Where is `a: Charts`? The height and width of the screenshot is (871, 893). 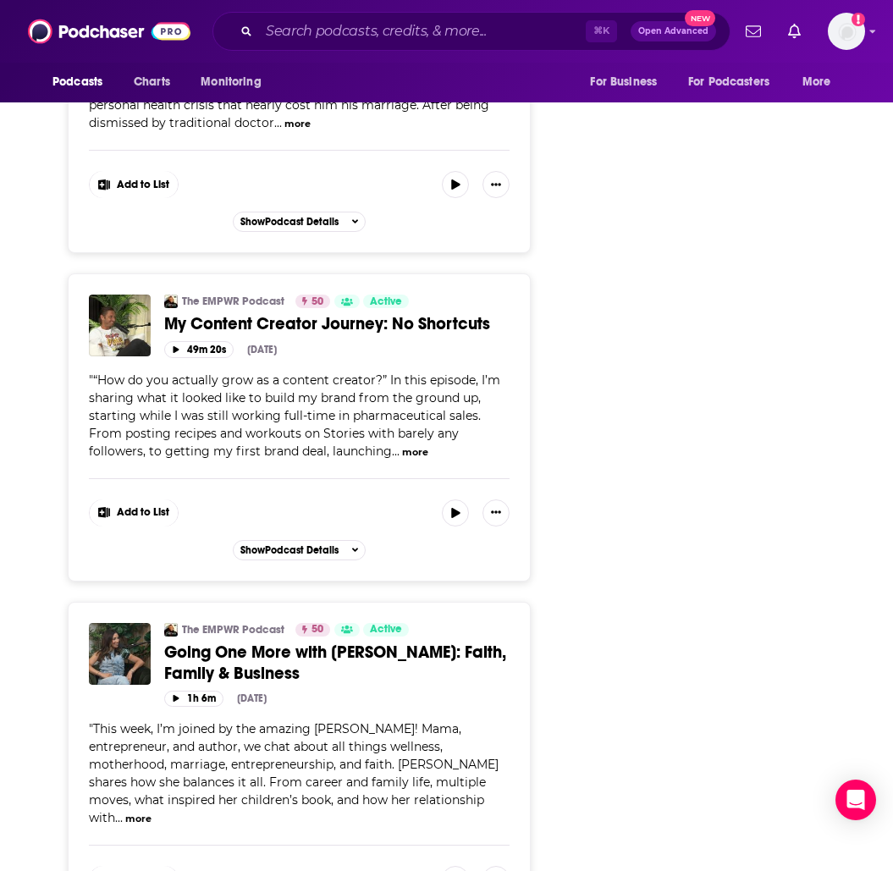
a: Charts is located at coordinates (152, 82).